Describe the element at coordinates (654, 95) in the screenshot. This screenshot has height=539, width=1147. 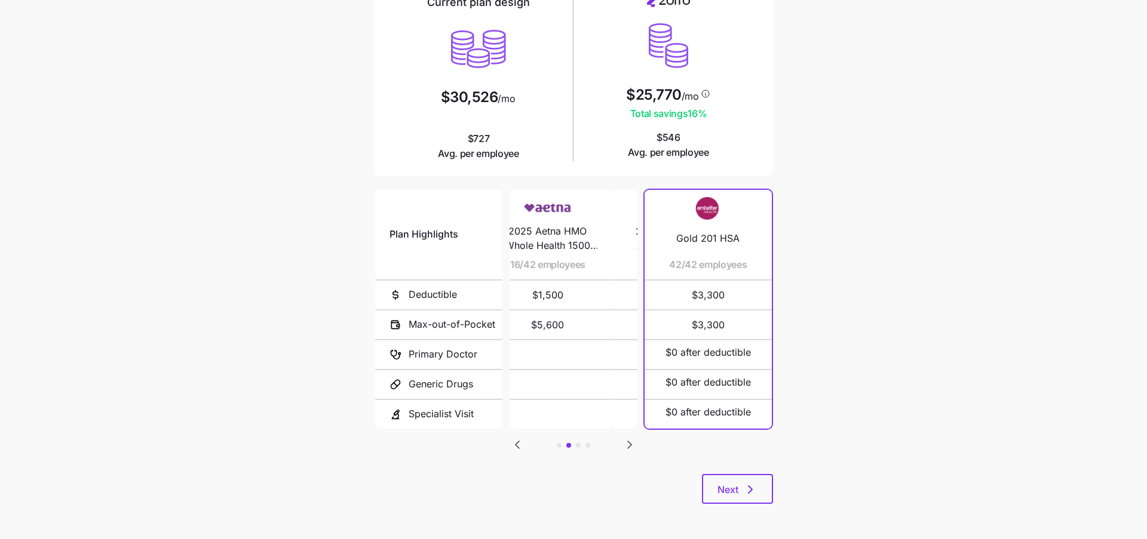
I see `span: $25,770` at that location.